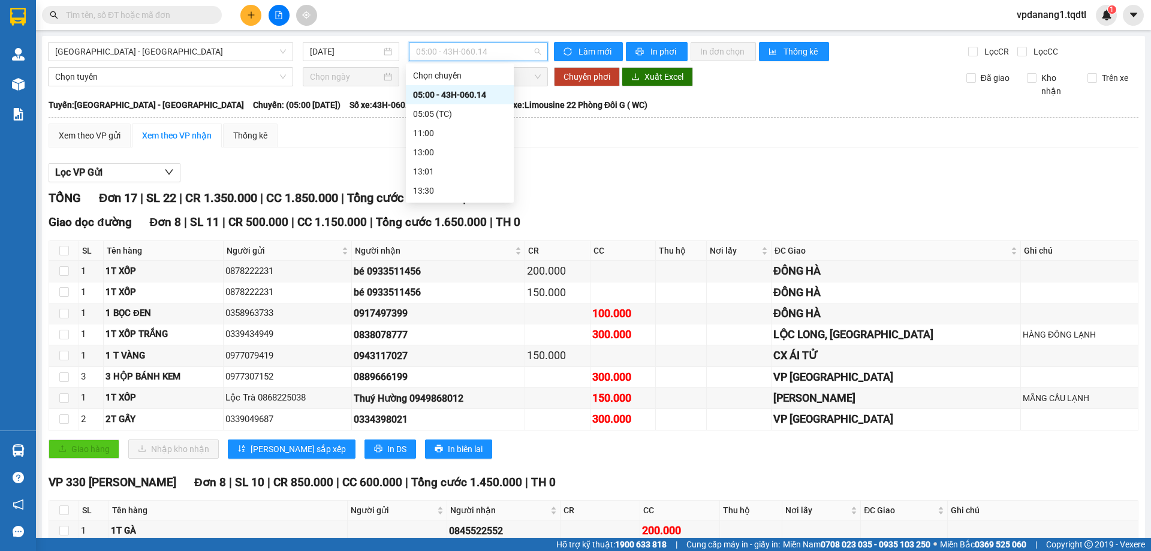 The width and height of the screenshot is (1151, 551). Describe the element at coordinates (466, 482) in the screenshot. I see `span: Tổng cước 1.450.000` at that location.